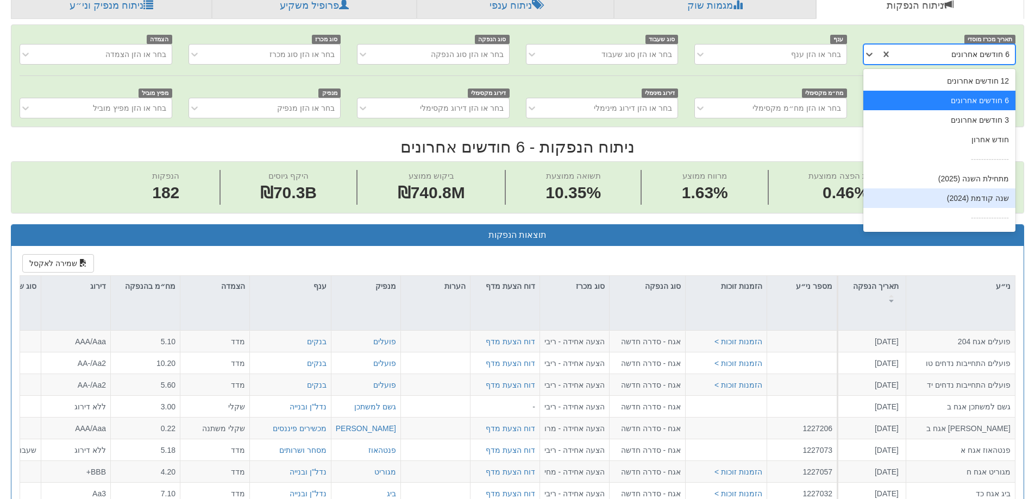  I want to click on span: סוג הנפקה, so click(492, 39).